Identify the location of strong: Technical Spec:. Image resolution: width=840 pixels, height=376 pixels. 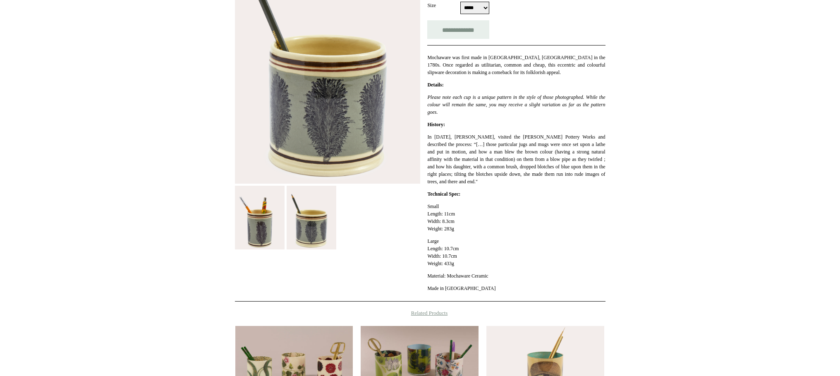
(444, 194).